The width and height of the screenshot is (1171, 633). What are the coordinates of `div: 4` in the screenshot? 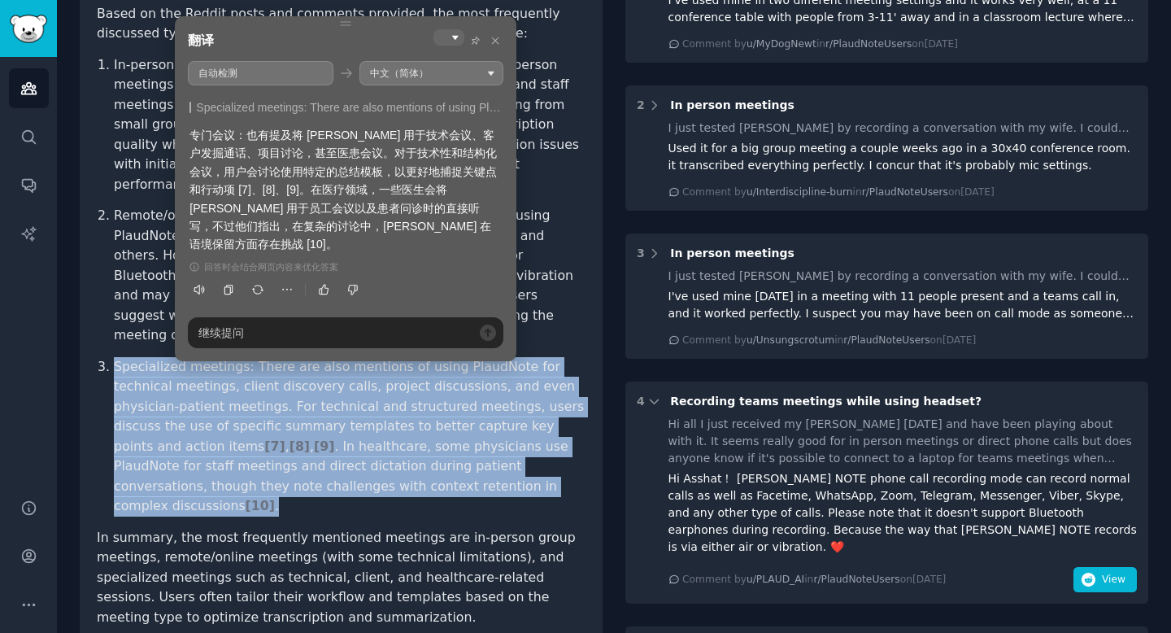 It's located at (641, 401).